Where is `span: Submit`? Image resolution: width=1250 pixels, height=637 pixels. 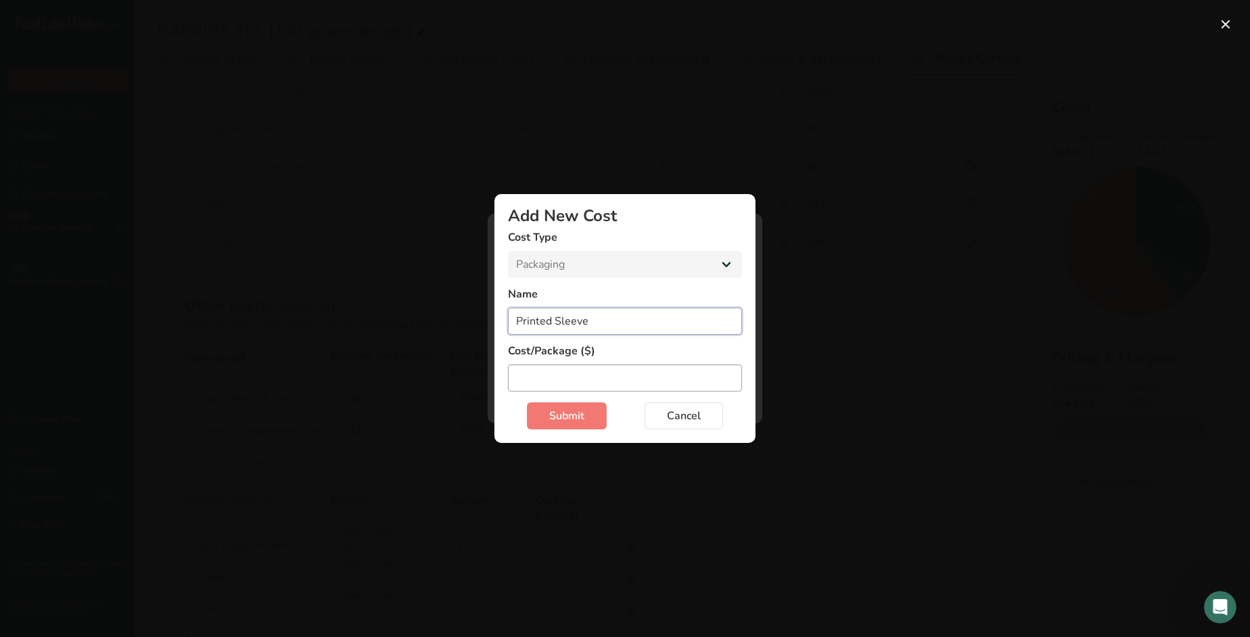
span: Submit is located at coordinates (567, 416).